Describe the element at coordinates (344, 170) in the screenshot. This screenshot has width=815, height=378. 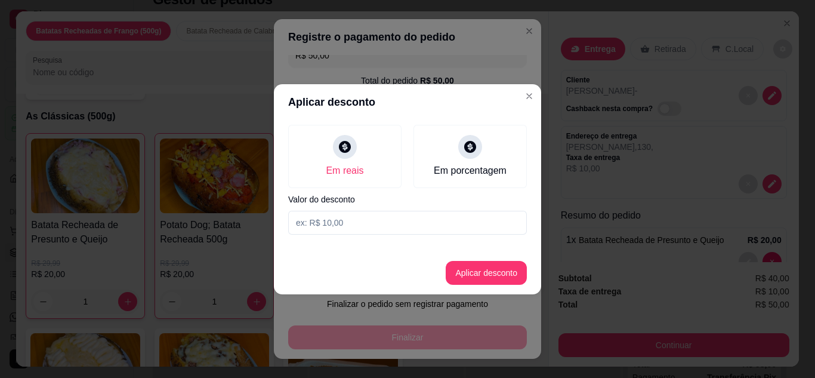
I see `div: Em reais` at that location.